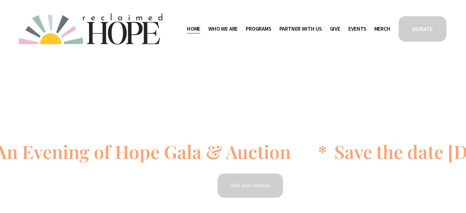 This screenshot has height=213, width=466. I want to click on a: Events, so click(357, 29).